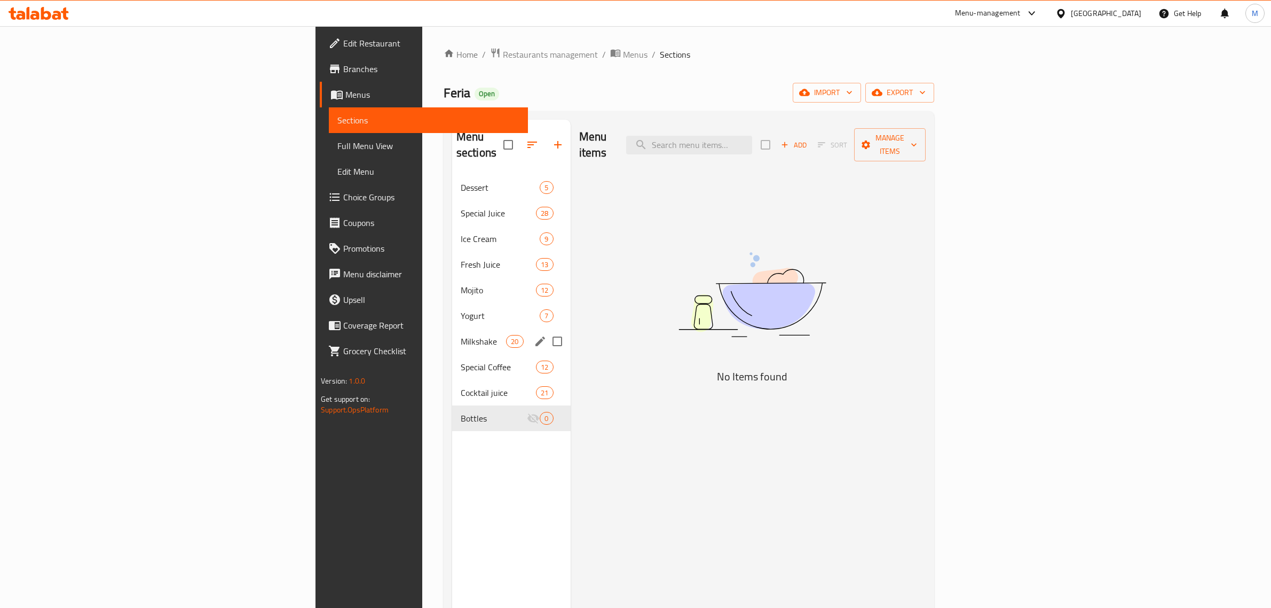 This screenshot has width=1271, height=608. Describe the element at coordinates (512, 341) in the screenshot. I see `div: Milkshake20edit` at that location.